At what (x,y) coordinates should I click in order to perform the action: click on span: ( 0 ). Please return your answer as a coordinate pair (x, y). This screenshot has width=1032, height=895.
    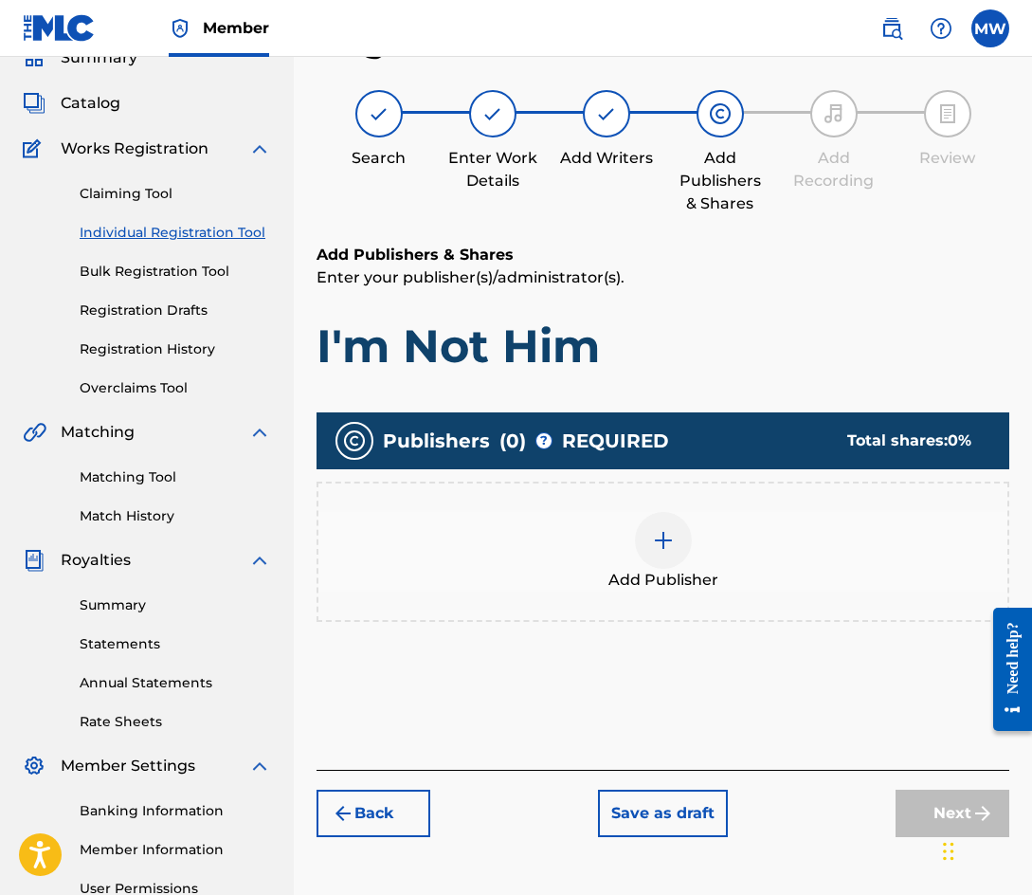
    Looking at the image, I should click on (513, 441).